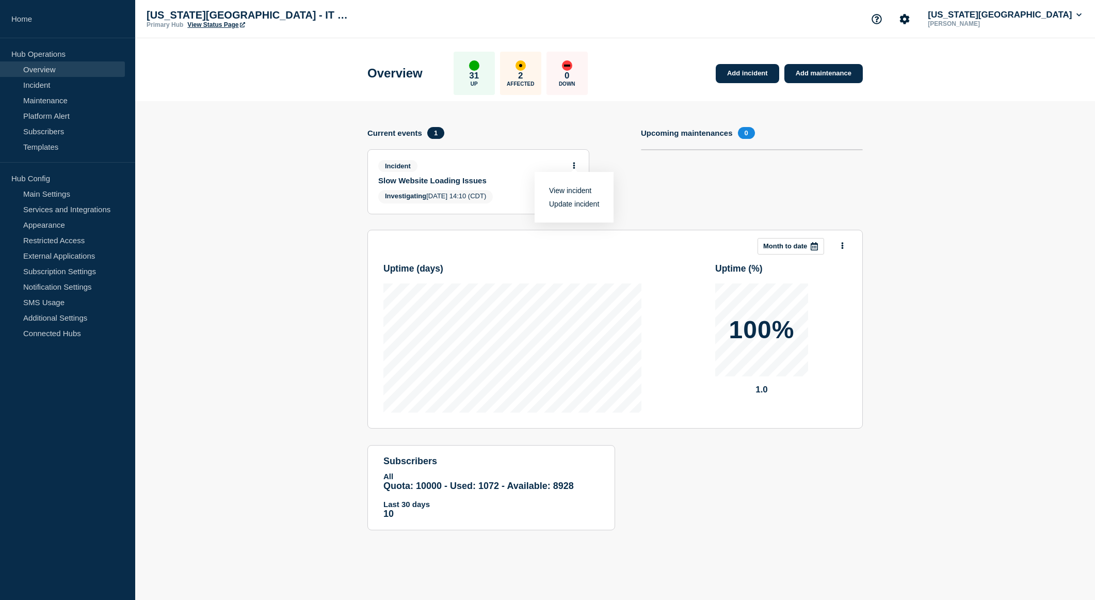 This screenshot has width=1095, height=600. What do you see at coordinates (567, 76) in the screenshot?
I see `p: 0` at bounding box center [567, 76].